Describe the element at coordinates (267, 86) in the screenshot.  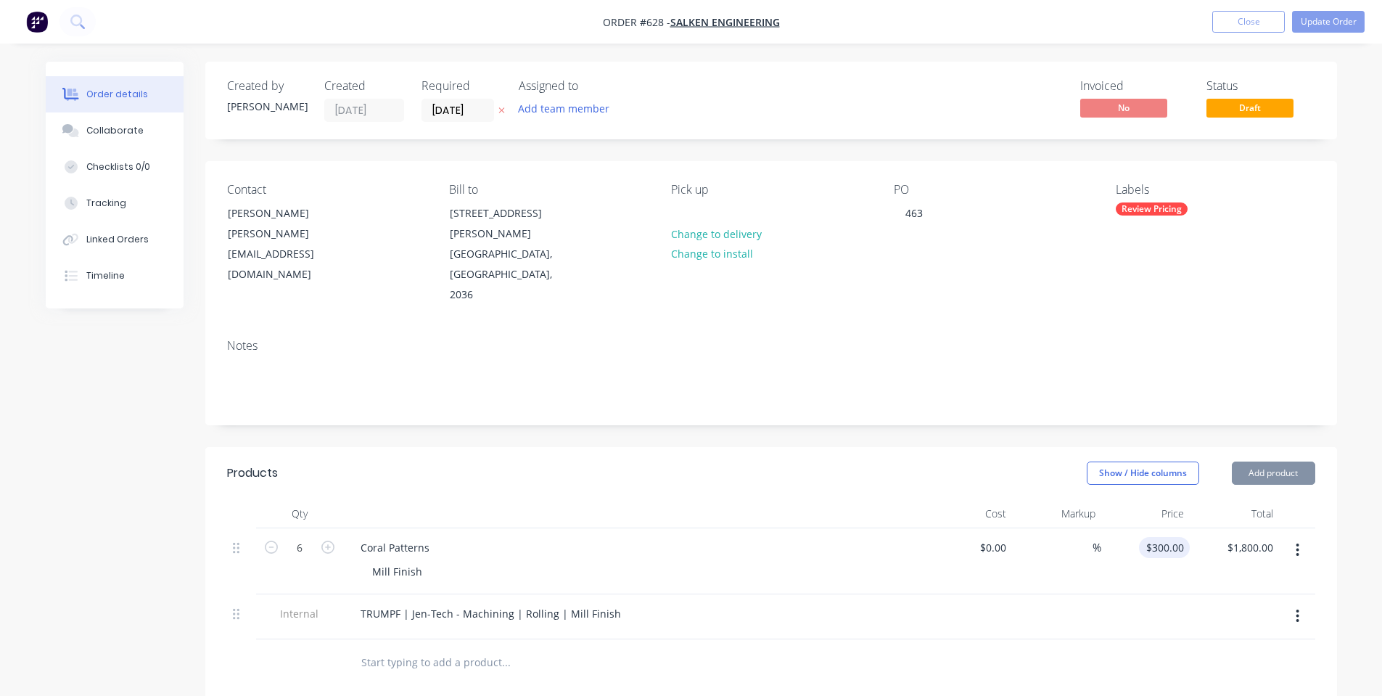
I see `div: Created by` at that location.